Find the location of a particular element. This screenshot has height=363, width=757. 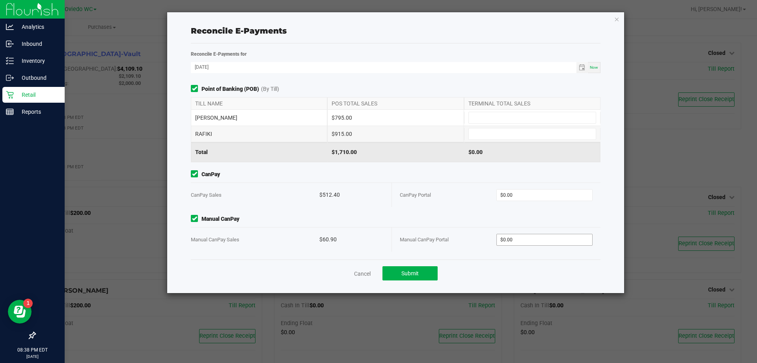

inline-svg: Reports is located at coordinates (10, 112).